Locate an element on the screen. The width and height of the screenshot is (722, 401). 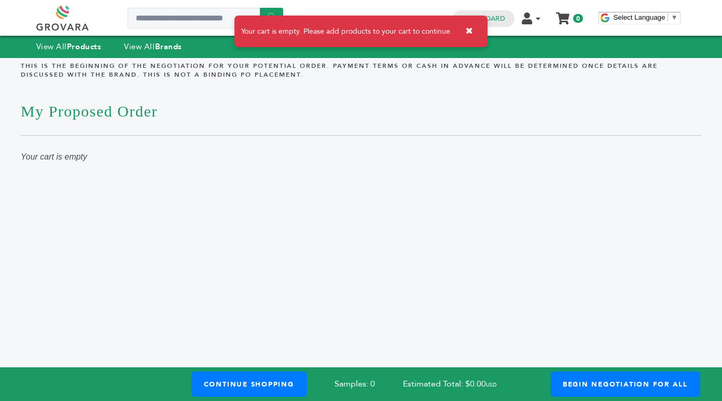
span: Your cart is empty. Please add products to your cart to continue. is located at coordinates (346, 32).